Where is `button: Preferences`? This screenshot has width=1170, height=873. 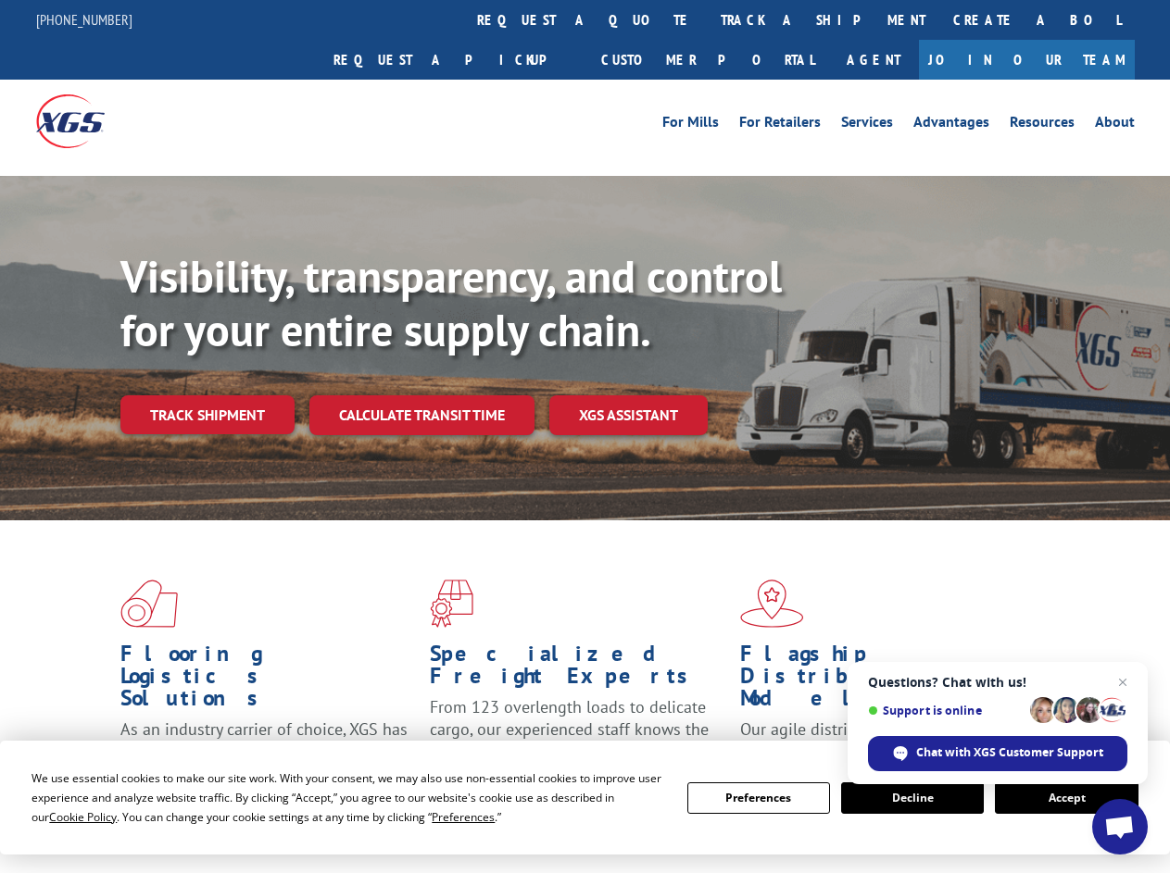
button: Preferences is located at coordinates (759, 798).